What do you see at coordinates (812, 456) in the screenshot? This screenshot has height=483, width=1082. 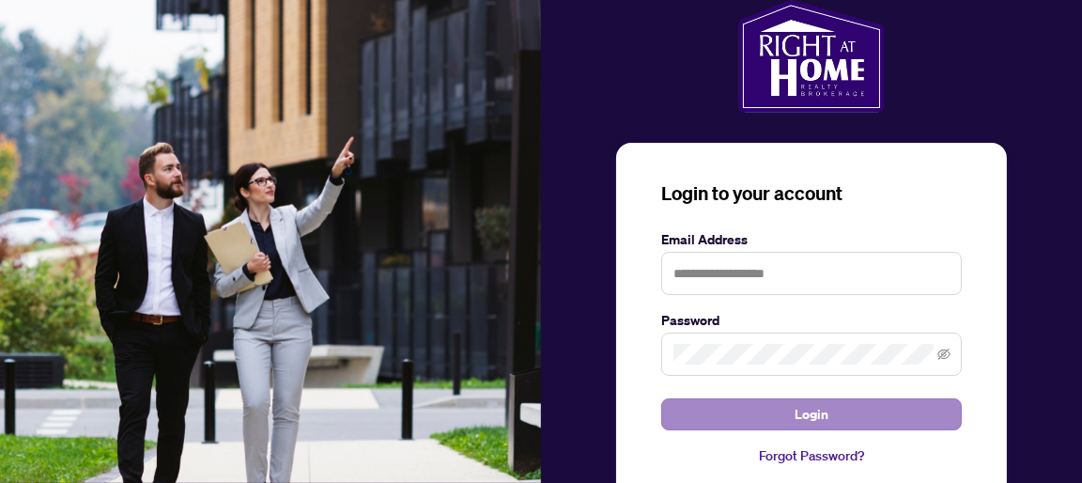 I see `a: Forgot Password?` at bounding box center [812, 456].